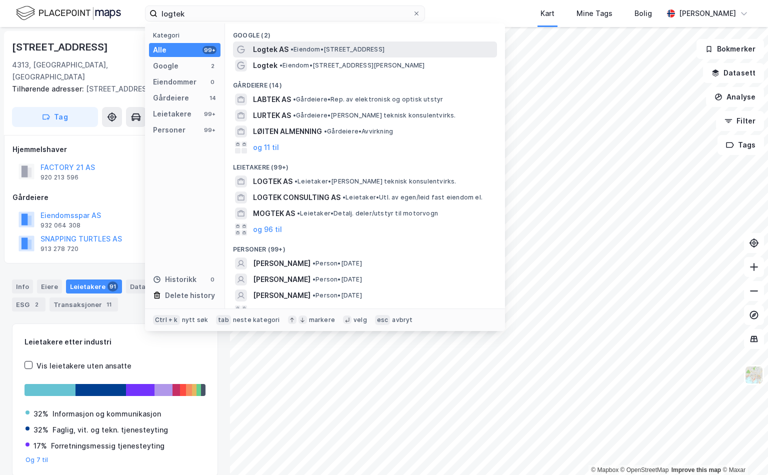 This screenshot has width=768, height=475. Describe the element at coordinates (115, 150) in the screenshot. I see `div: Hjemmelshaver` at that location.